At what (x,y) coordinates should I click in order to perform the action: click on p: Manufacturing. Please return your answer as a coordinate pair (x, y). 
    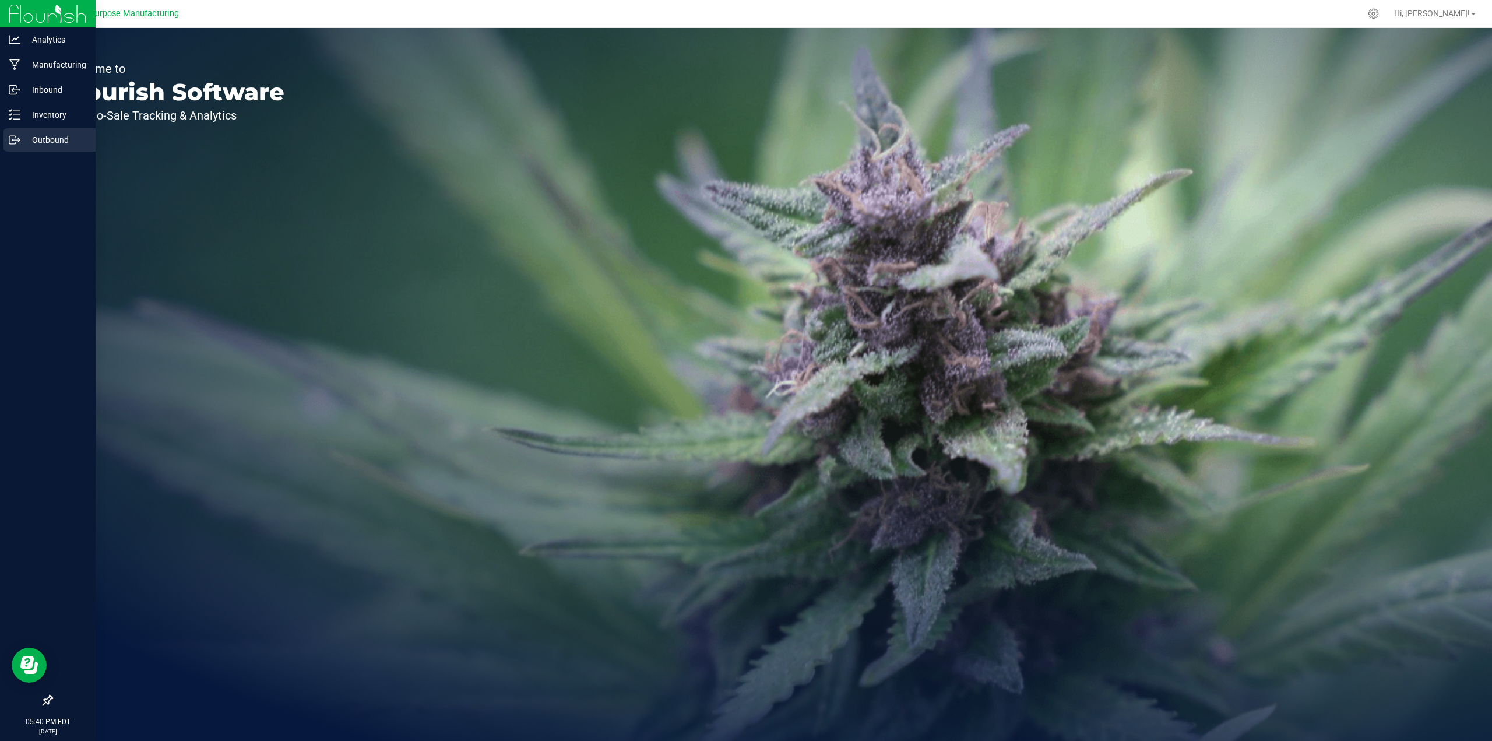
    Looking at the image, I should click on (55, 65).